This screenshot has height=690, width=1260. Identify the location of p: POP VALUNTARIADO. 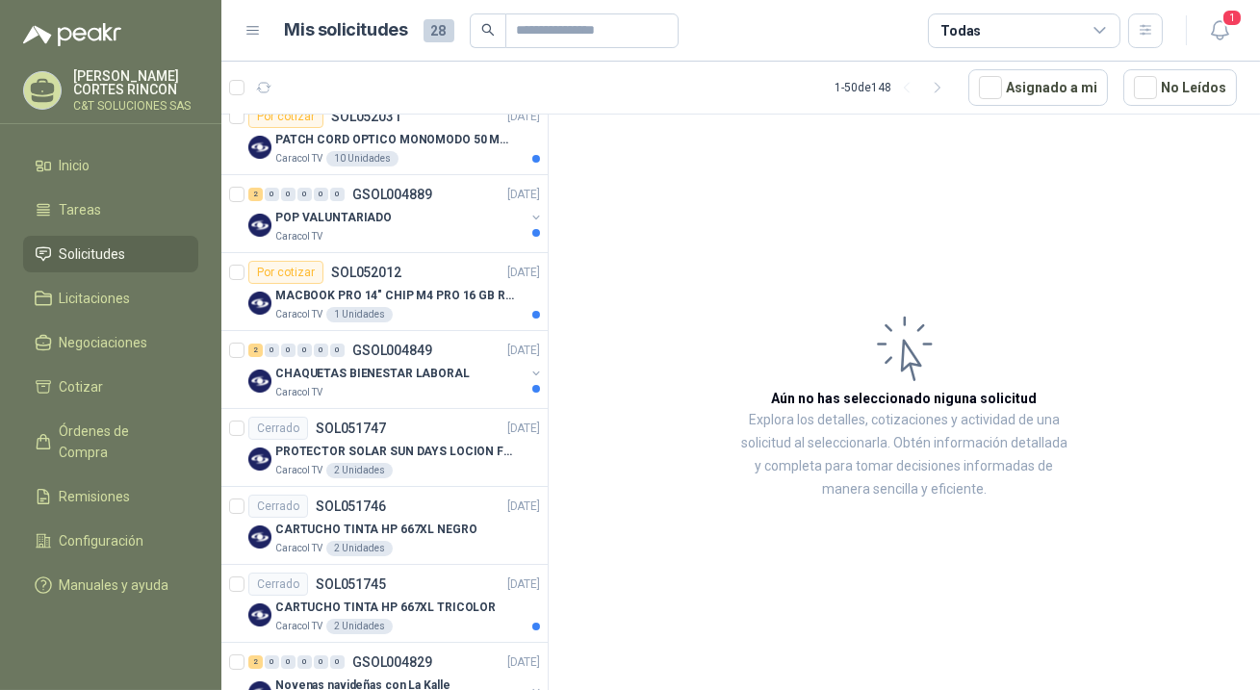
(333, 218).